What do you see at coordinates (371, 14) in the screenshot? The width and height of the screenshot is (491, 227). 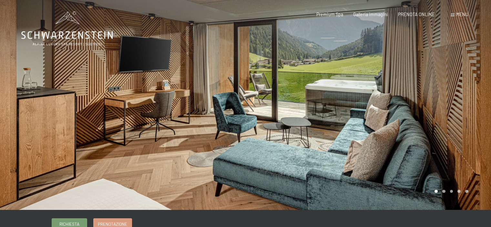 I see `span: Galleria immagini` at bounding box center [371, 14].